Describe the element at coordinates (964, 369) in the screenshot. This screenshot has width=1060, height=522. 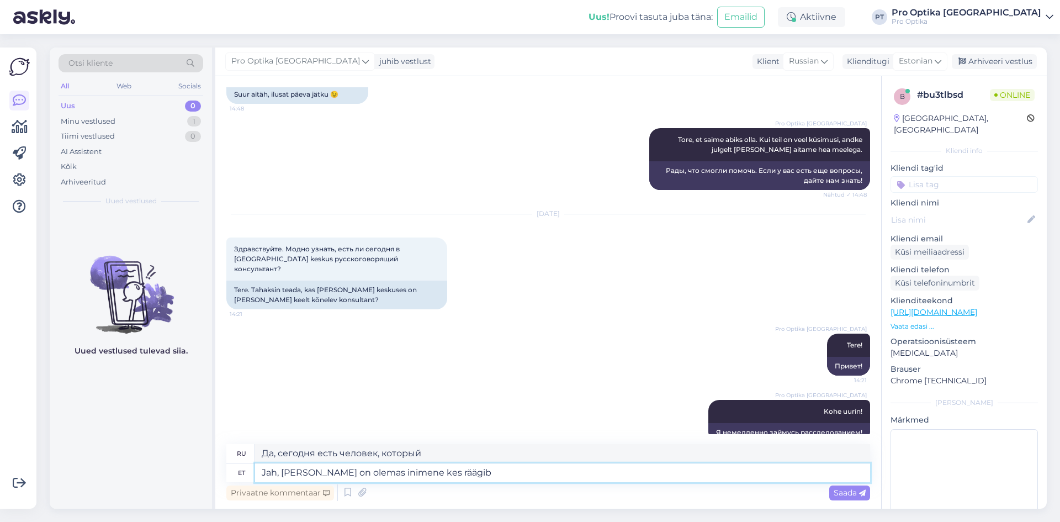
I see `p: Brauser` at that location.